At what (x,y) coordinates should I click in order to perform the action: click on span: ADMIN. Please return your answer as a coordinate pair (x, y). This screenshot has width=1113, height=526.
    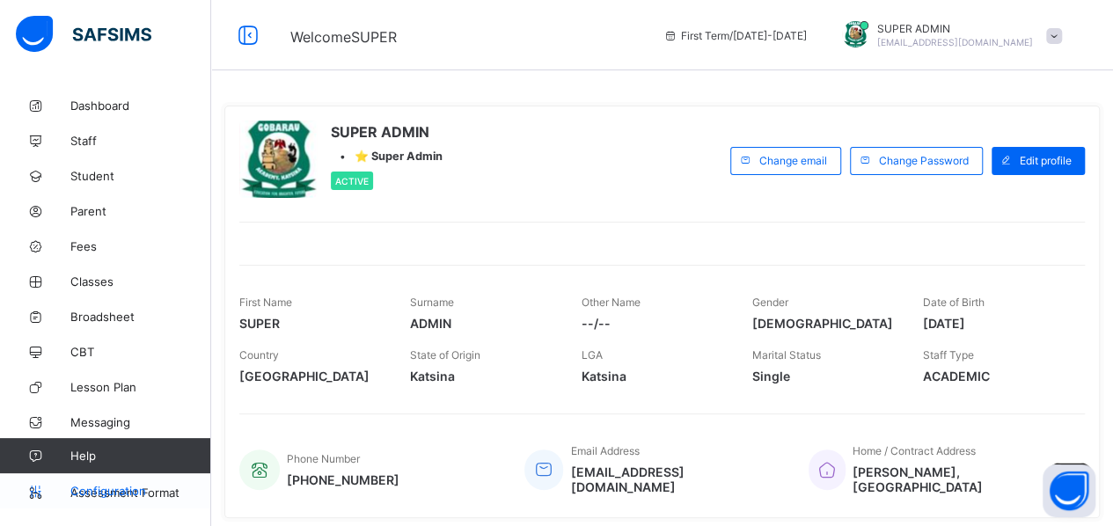
    Looking at the image, I should click on (482, 323).